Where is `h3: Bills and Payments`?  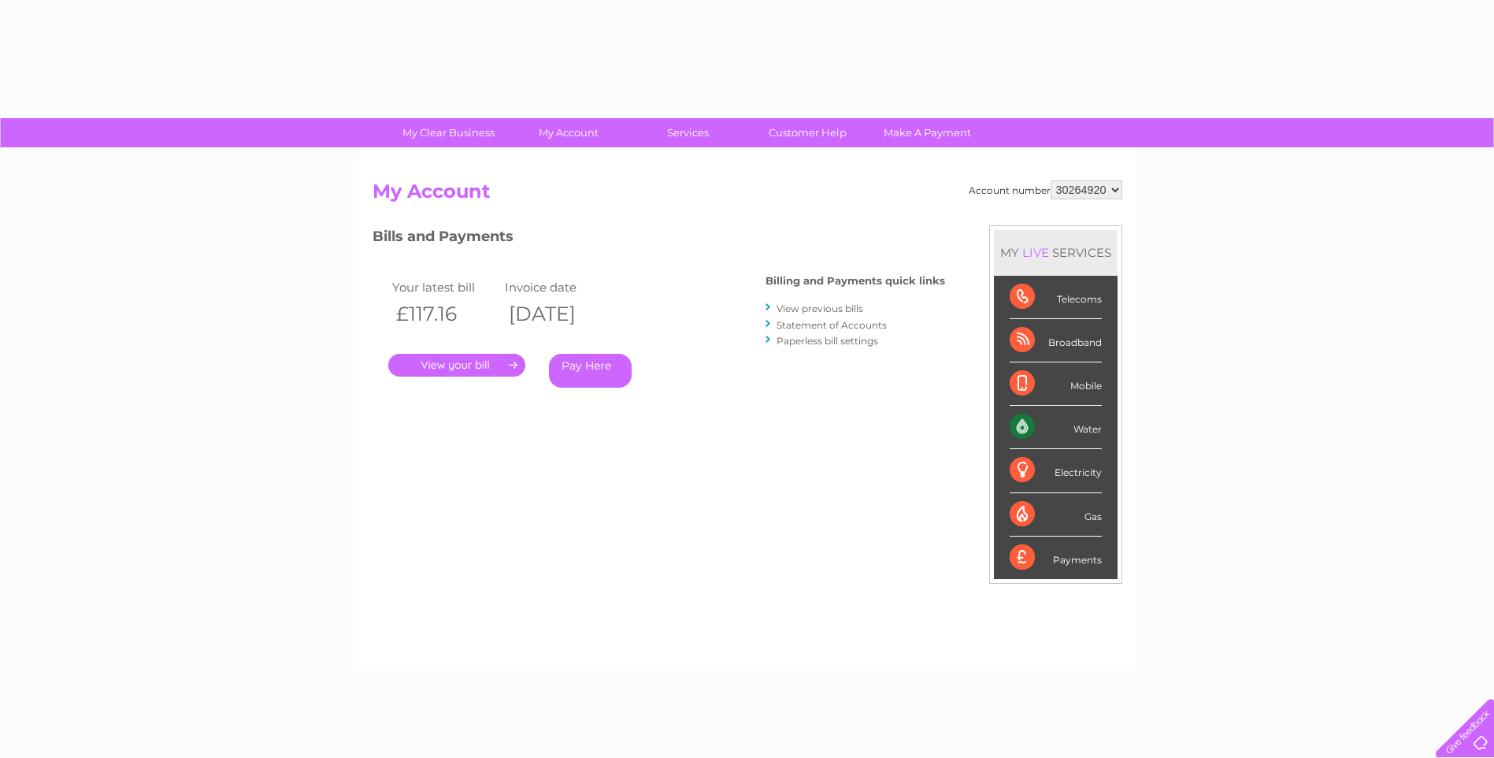 h3: Bills and Payments is located at coordinates (658, 239).